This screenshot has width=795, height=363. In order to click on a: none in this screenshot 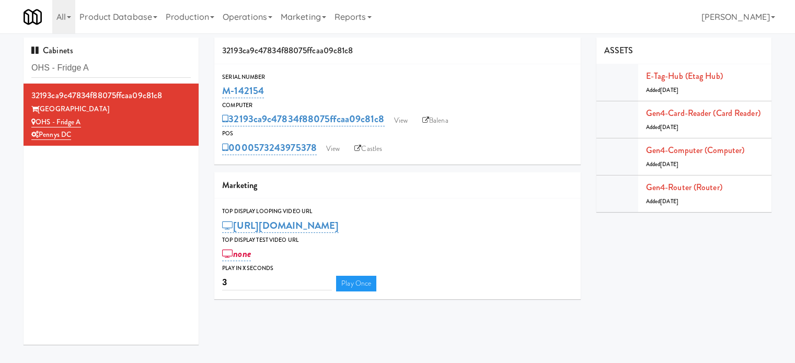, I will do `click(236, 254)`.